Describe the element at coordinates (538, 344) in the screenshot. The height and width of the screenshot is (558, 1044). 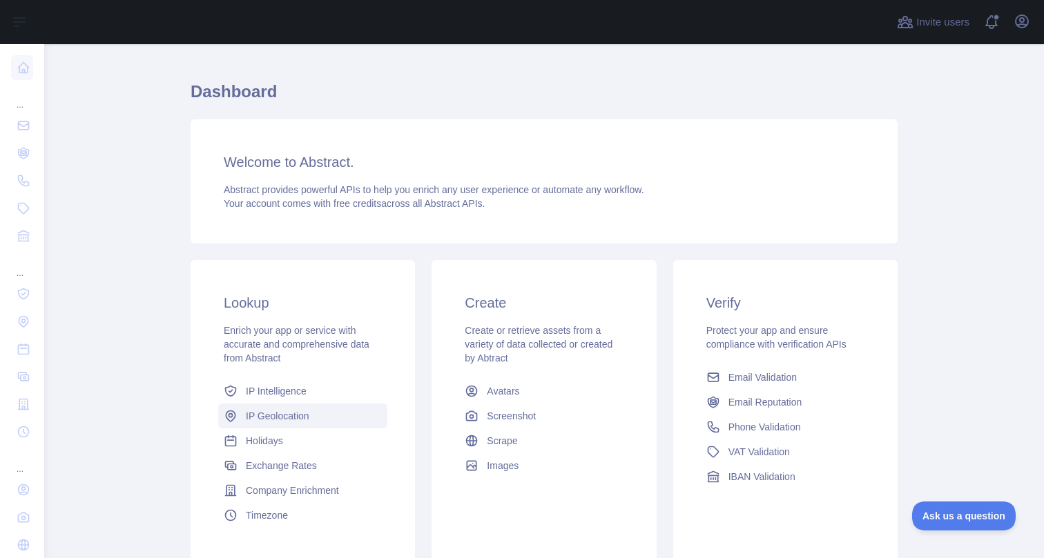
I see `span: Create or retrieve assets from a variety of data collected or created by Abtract` at that location.